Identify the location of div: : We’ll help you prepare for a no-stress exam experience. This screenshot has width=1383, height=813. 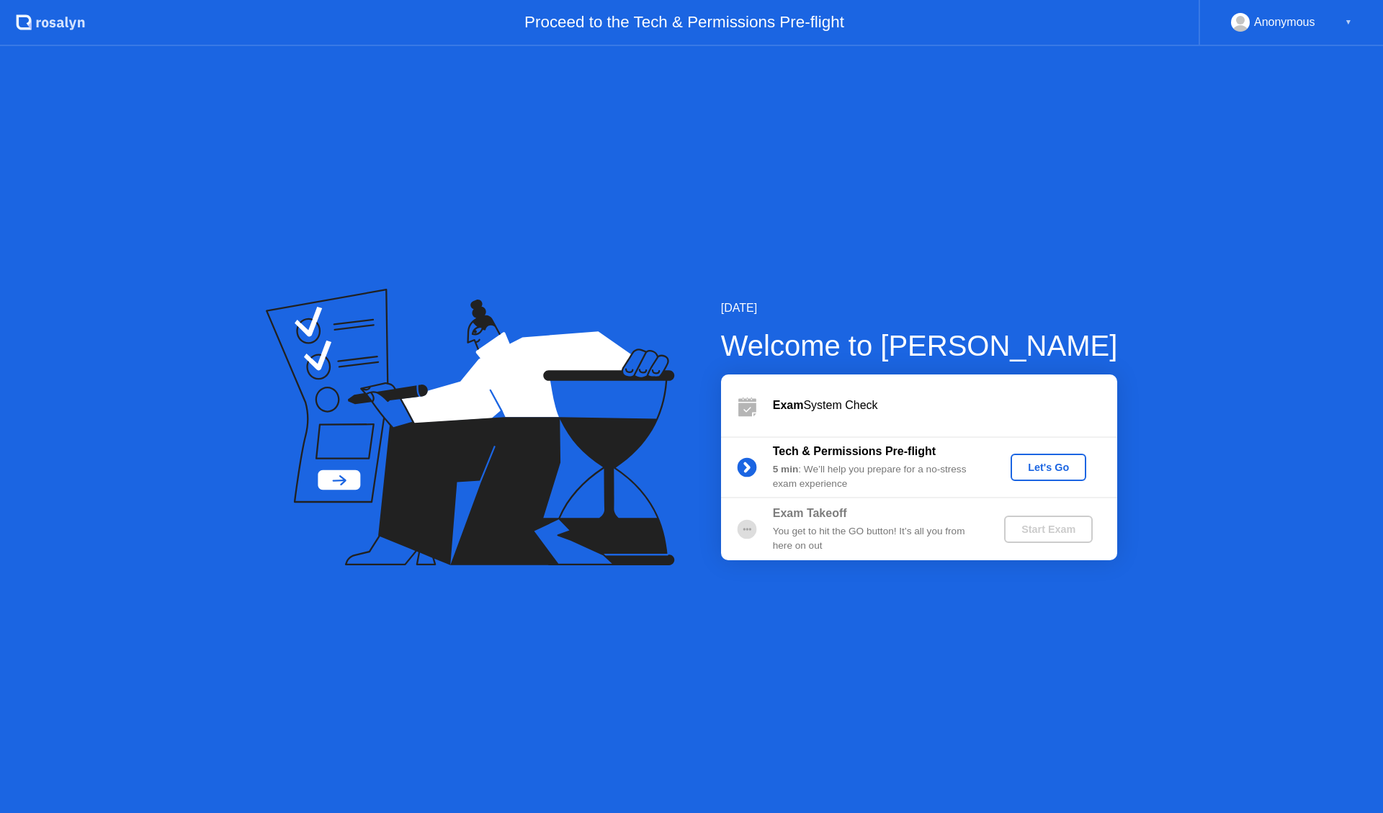
(877, 477).